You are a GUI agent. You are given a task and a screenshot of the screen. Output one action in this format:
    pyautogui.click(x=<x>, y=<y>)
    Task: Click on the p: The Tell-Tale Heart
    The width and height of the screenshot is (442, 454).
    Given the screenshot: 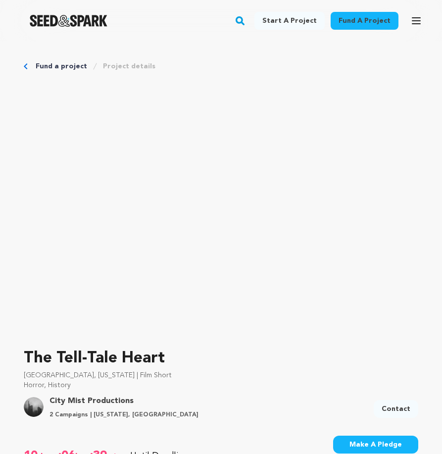 What is the action you would take?
    pyautogui.click(x=221, y=358)
    